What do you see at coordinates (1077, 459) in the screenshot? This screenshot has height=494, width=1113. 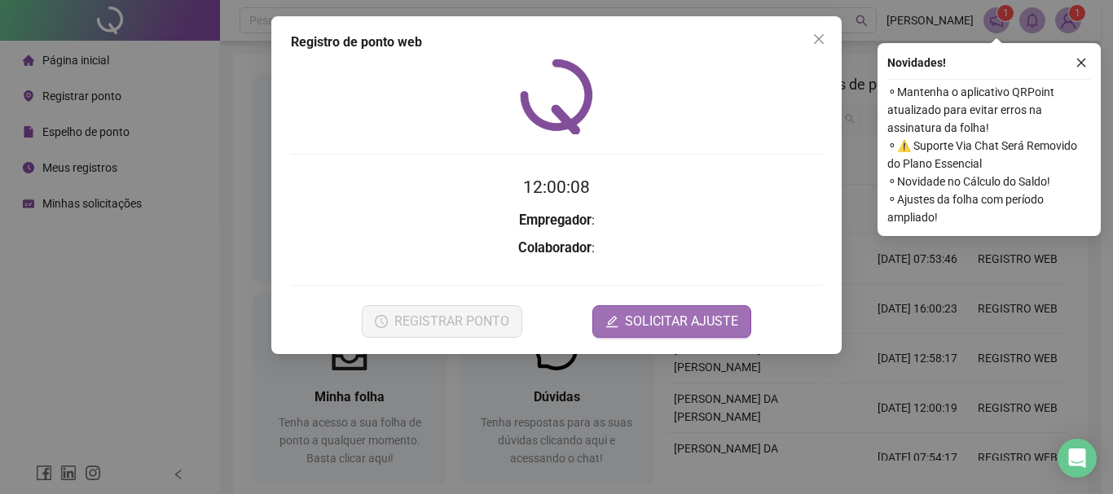 I see `div: Open Intercom Messenger` at bounding box center [1077, 459].